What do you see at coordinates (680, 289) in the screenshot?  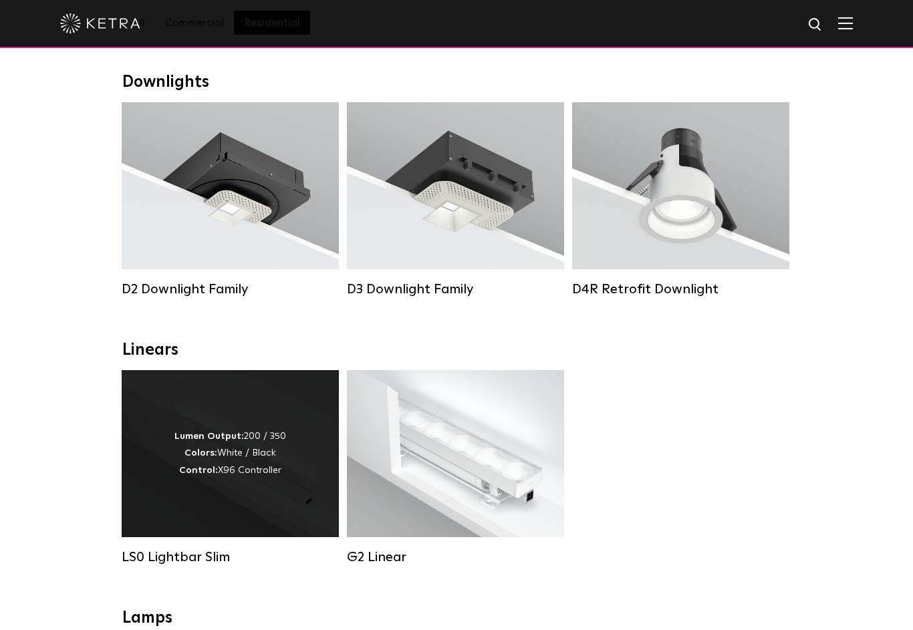 I see `div: D4R Retrofit Downlight` at bounding box center [680, 289].